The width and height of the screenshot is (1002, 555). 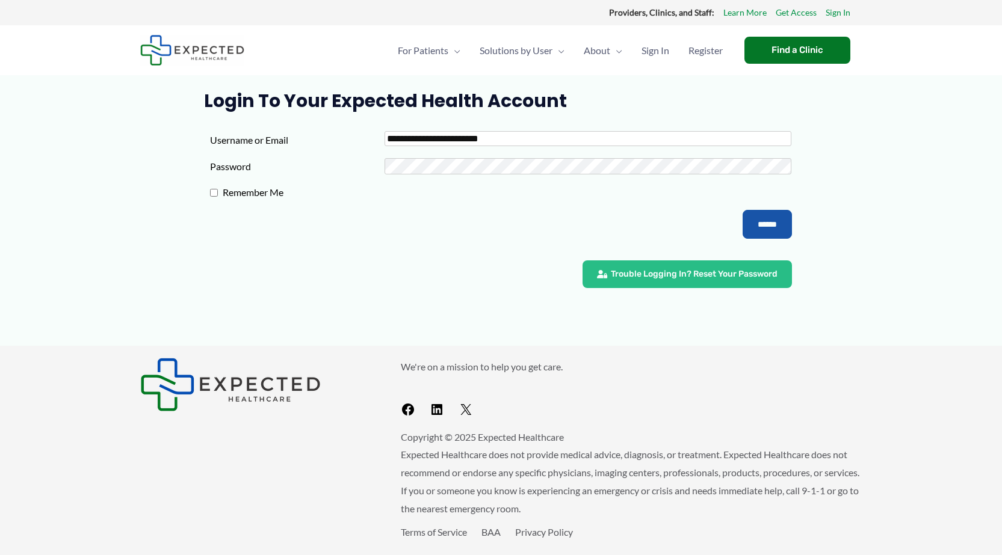 I want to click on aside: Footer Widget 2, so click(x=631, y=390).